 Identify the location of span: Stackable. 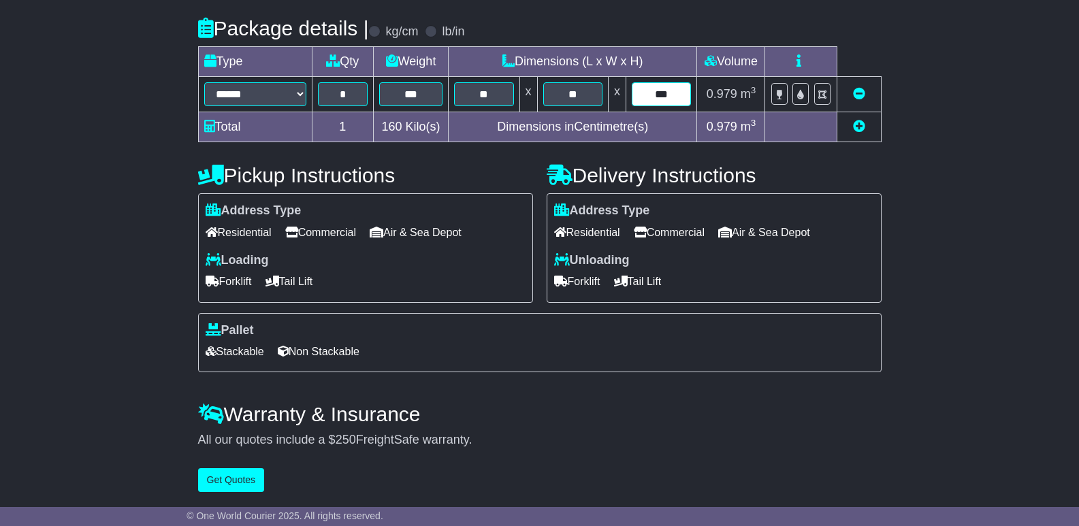
(235, 351).